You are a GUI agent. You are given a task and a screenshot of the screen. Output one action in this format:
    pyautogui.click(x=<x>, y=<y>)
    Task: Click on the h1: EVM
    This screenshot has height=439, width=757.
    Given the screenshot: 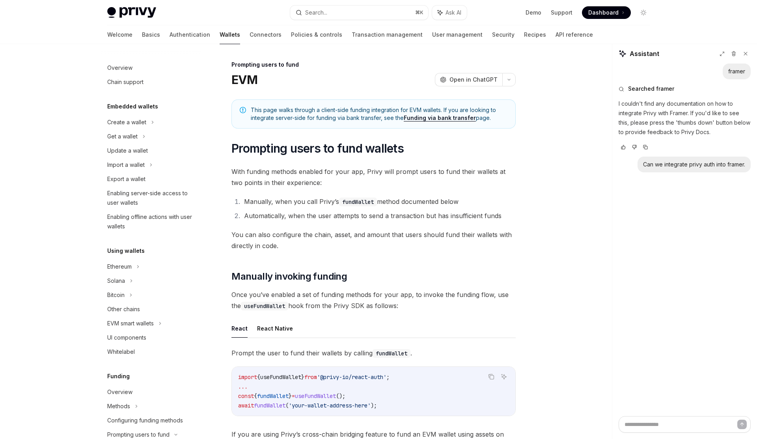 What is the action you would take?
    pyautogui.click(x=244, y=80)
    